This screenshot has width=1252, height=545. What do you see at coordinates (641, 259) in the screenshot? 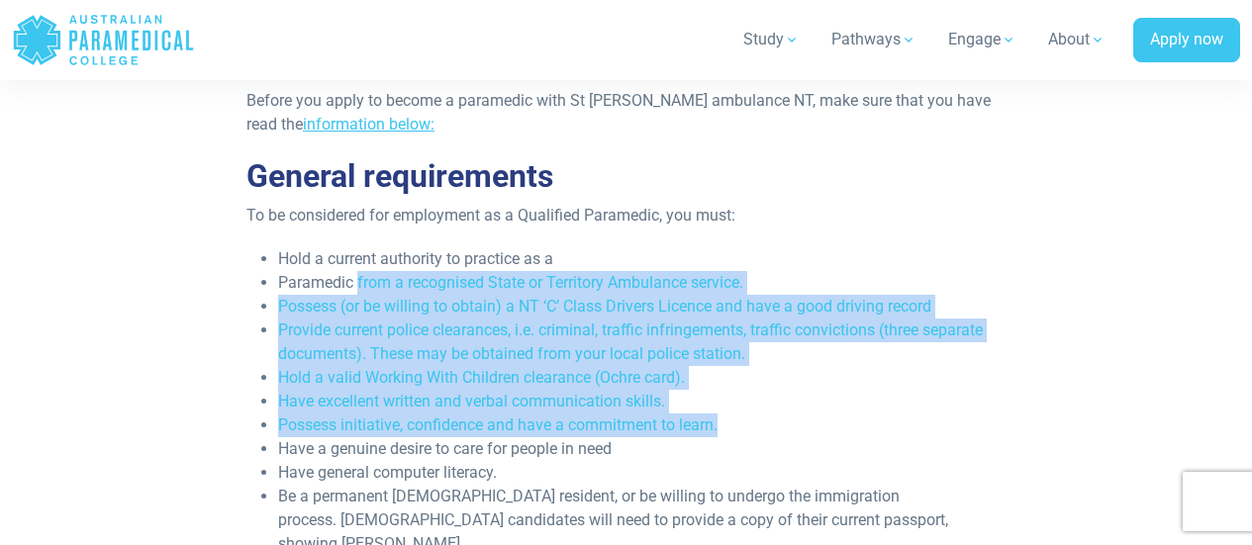
I see `li: Hold a current authority to practice as a` at bounding box center [641, 259].